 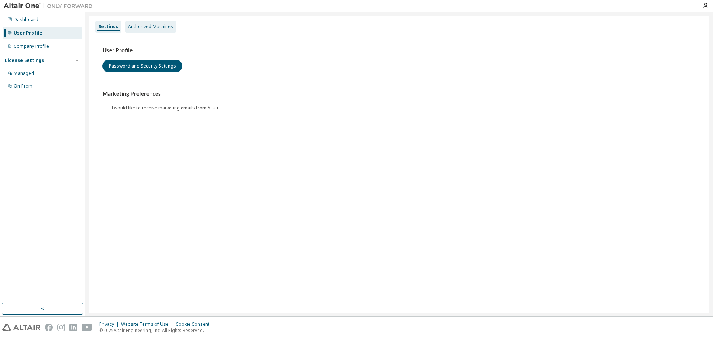 I want to click on div: Privacy, so click(x=110, y=324).